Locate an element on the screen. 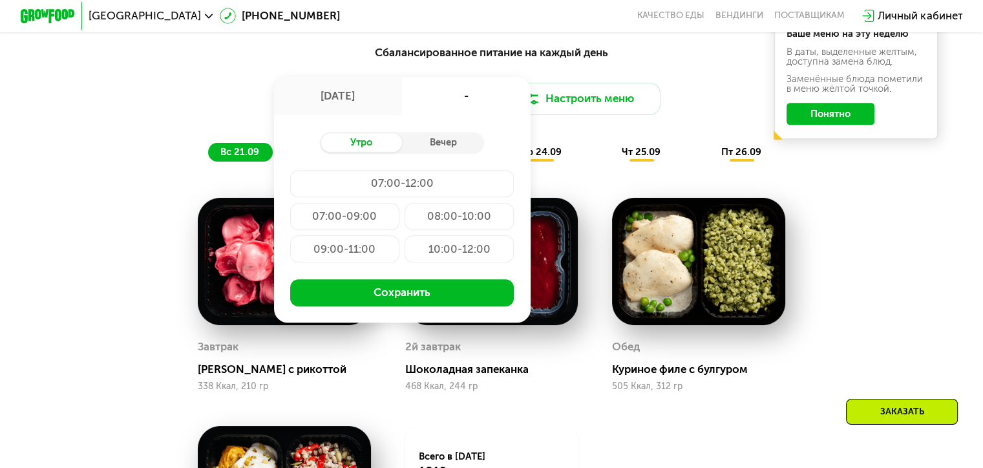 This screenshot has width=983, height=468. div: 338 Ккал, 210 гр is located at coordinates (284, 387).